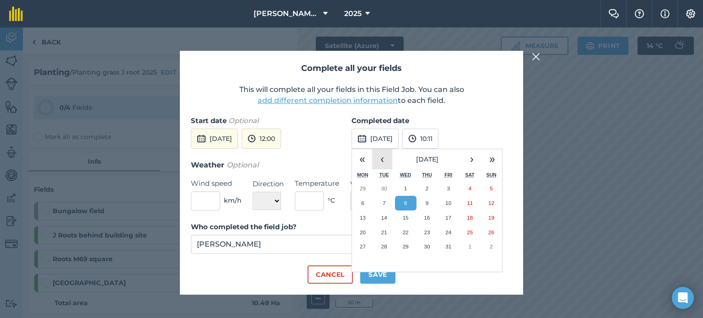 Image resolution: width=703 pixels, height=318 pixels. What do you see at coordinates (427, 188) in the screenshot?
I see `abbr: 2 October 2025` at bounding box center [427, 188].